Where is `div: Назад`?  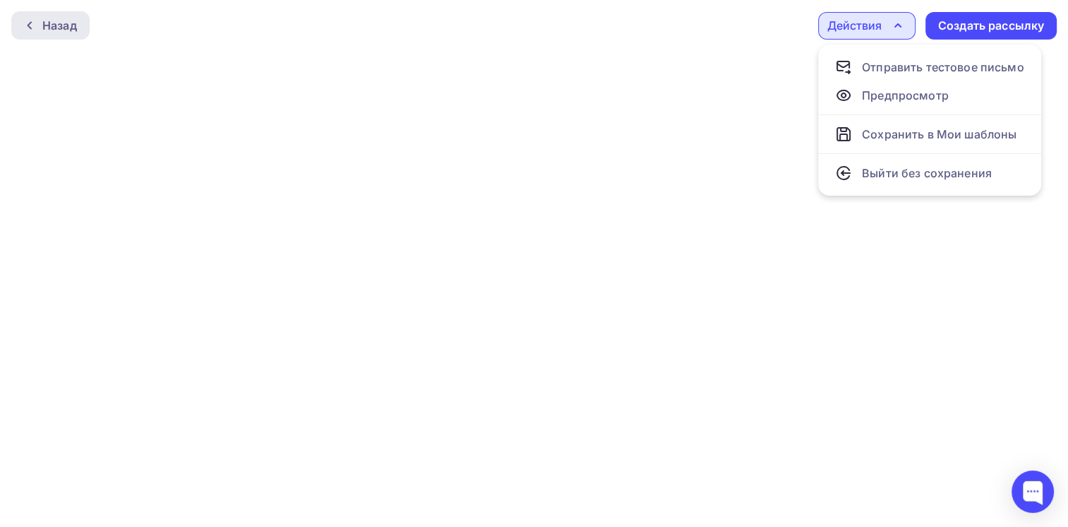
div: Назад is located at coordinates (59, 25).